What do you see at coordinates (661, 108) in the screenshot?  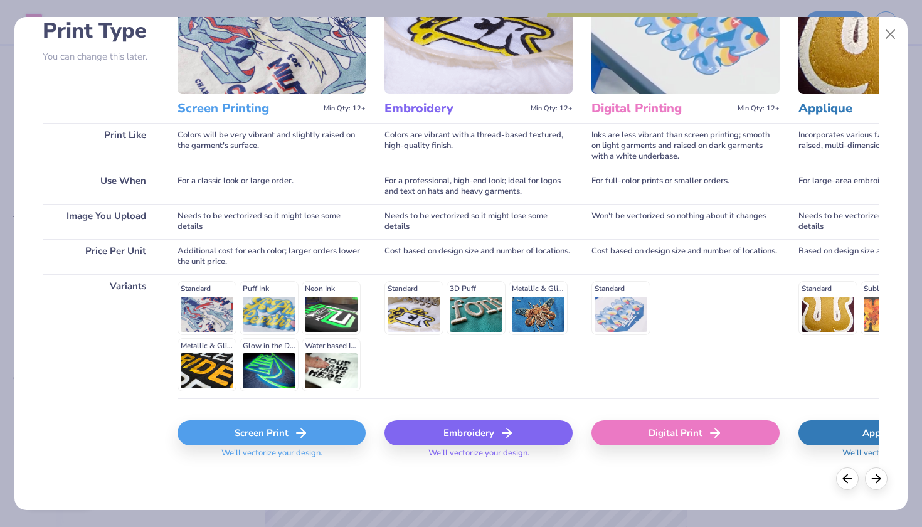 I see `h3: Digital Printing` at bounding box center [661, 108].